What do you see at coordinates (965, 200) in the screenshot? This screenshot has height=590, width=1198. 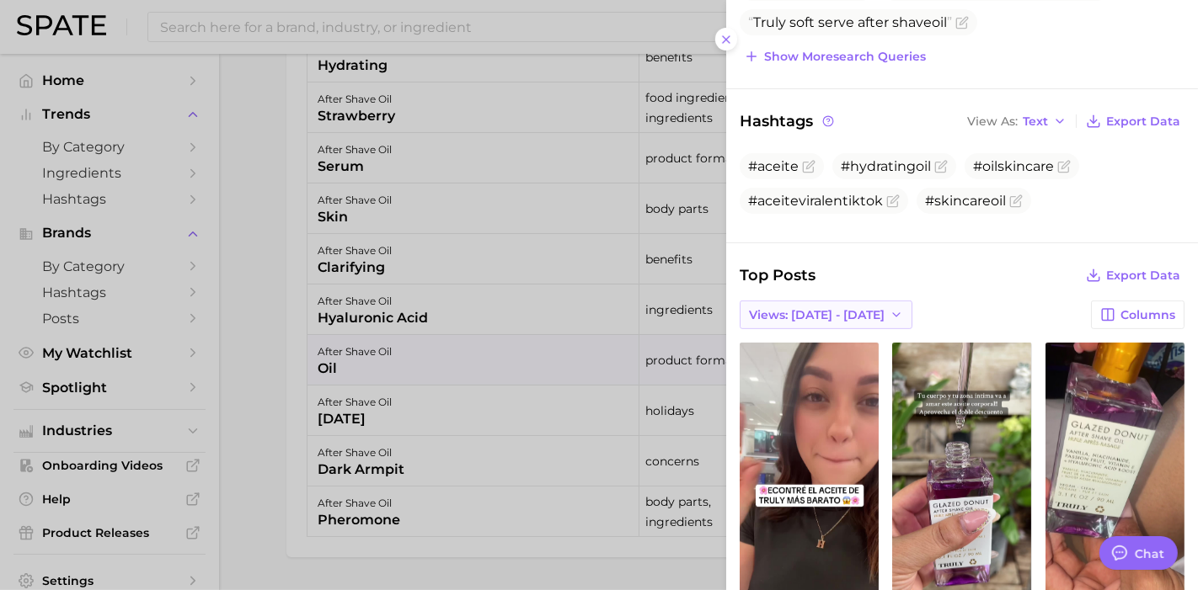 I see `span: #skincareoil` at bounding box center [965, 200].